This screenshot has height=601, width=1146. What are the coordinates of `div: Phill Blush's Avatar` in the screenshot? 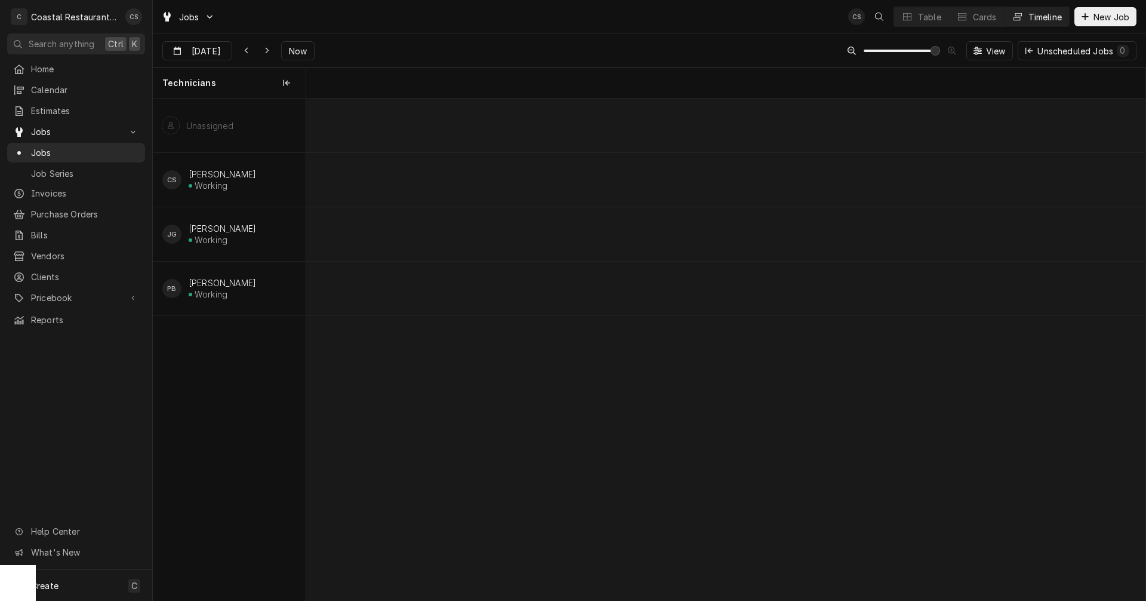 It's located at (172, 288).